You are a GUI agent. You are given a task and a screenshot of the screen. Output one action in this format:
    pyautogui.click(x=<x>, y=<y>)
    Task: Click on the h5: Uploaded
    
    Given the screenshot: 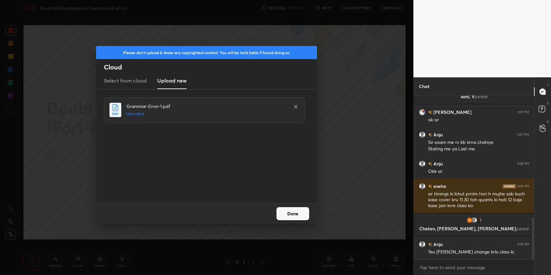 What is the action you would take?
    pyautogui.click(x=207, y=114)
    